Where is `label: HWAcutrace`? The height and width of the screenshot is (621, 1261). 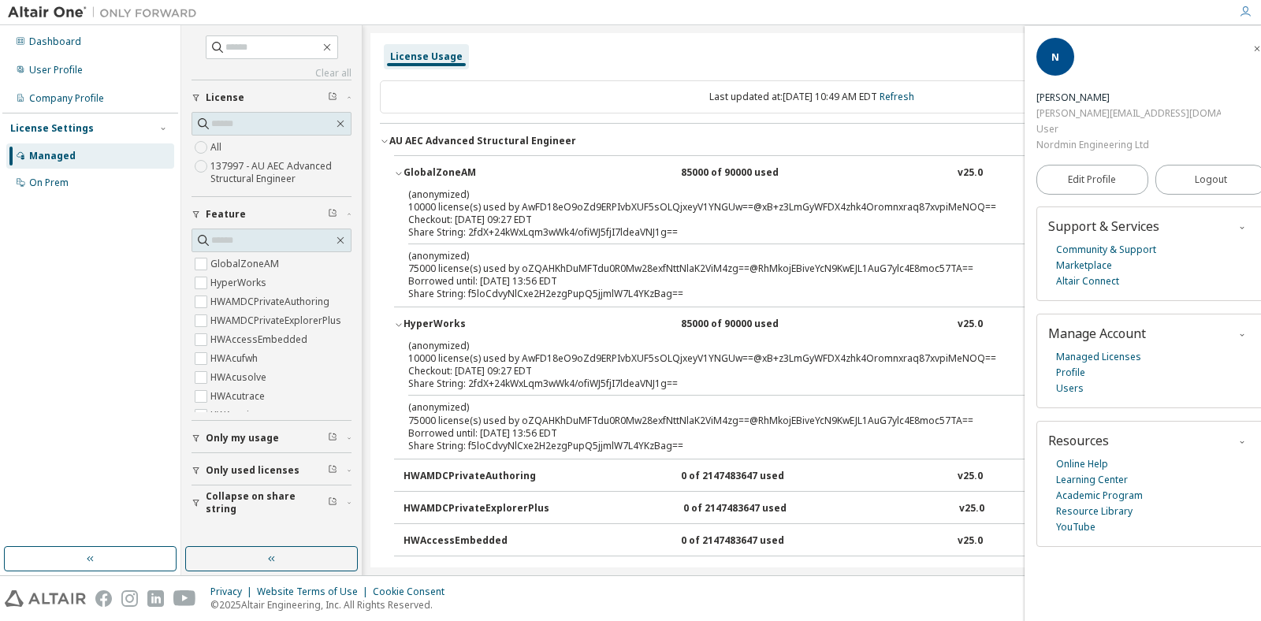
label: HWAcutrace is located at coordinates (239, 396).